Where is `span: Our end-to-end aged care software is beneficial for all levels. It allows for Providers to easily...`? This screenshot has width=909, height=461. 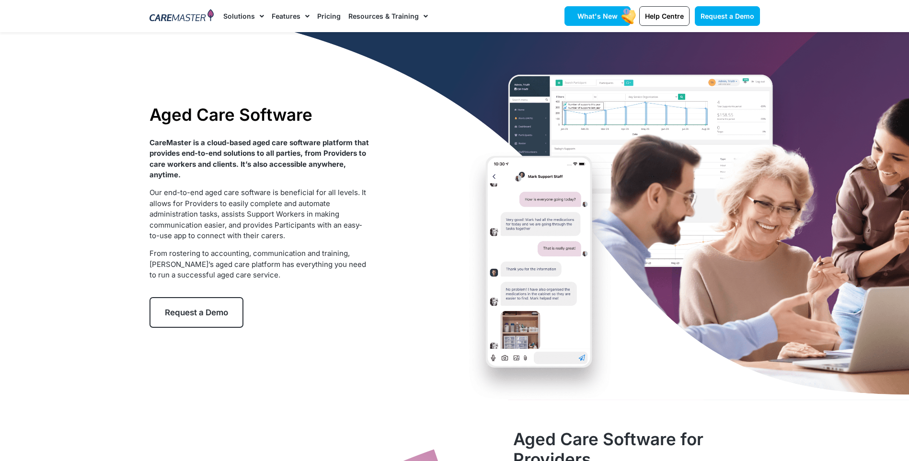 span: Our end-to-end aged care software is beneficial for all levels. It allows for Providers to easily... is located at coordinates (258, 214).